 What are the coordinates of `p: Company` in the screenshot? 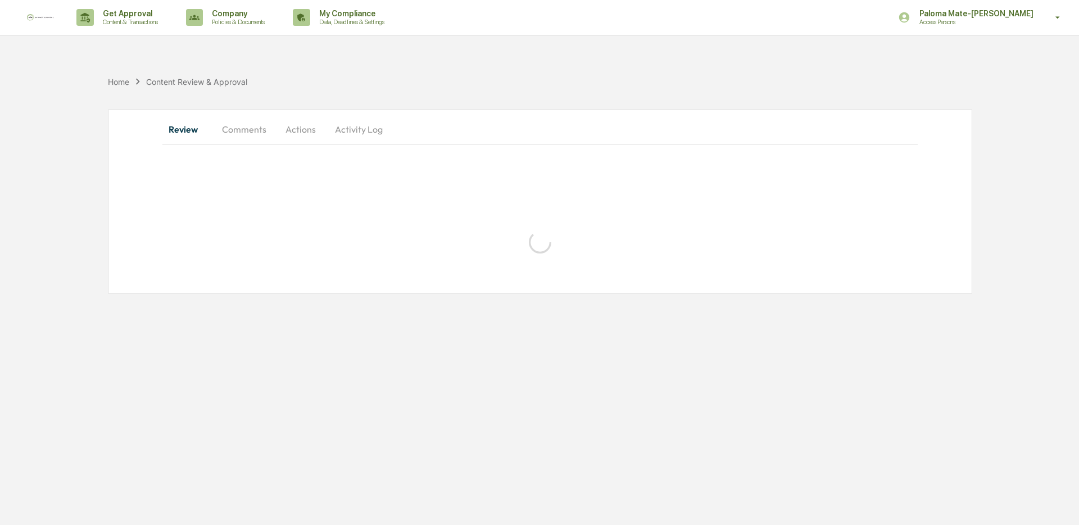 It's located at (237, 13).